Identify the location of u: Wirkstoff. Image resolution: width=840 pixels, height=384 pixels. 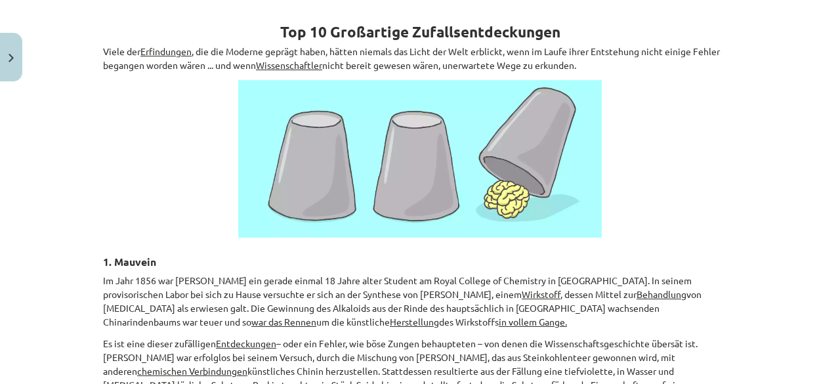
(541, 294).